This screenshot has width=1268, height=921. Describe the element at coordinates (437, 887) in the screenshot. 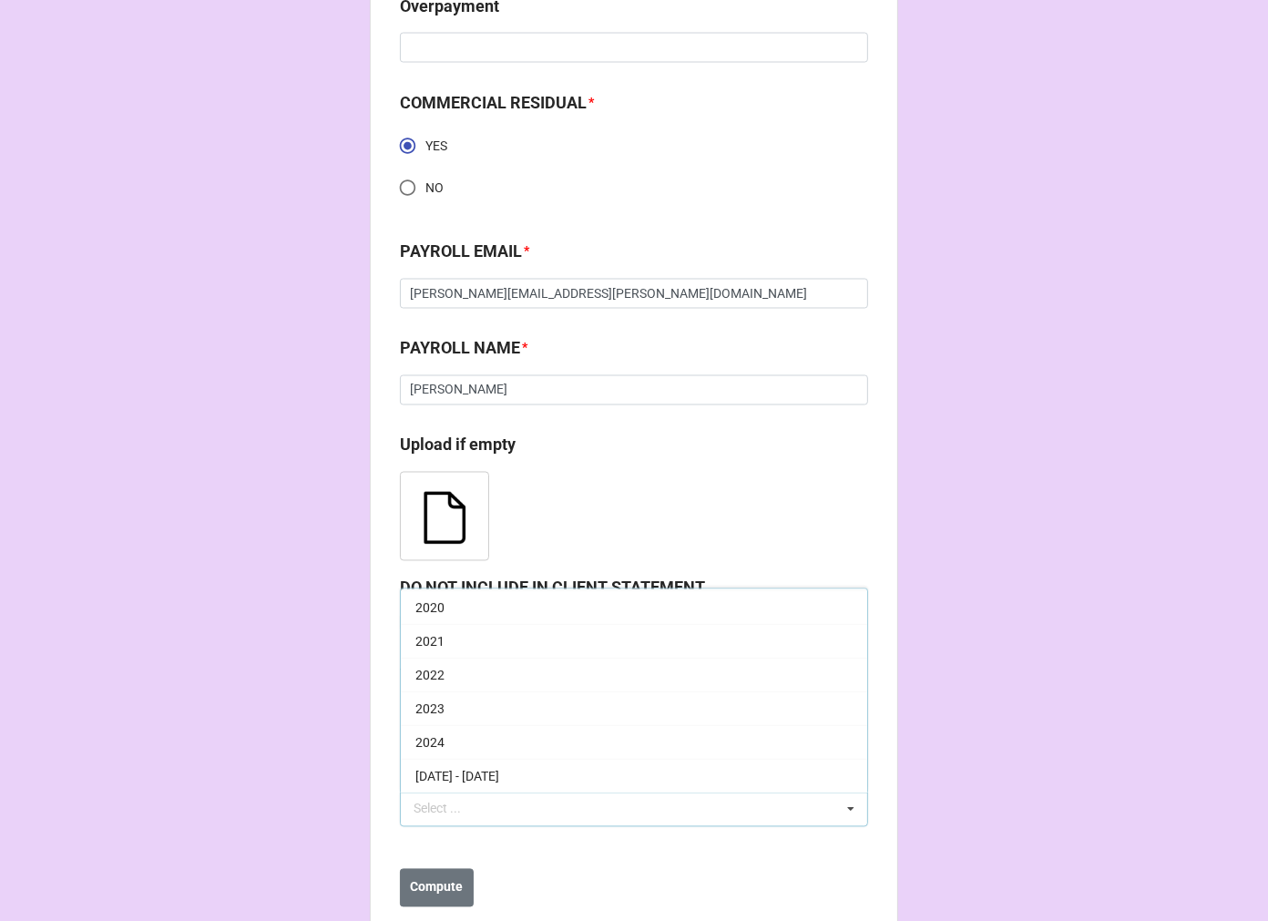

I see `b: Compute` at that location.